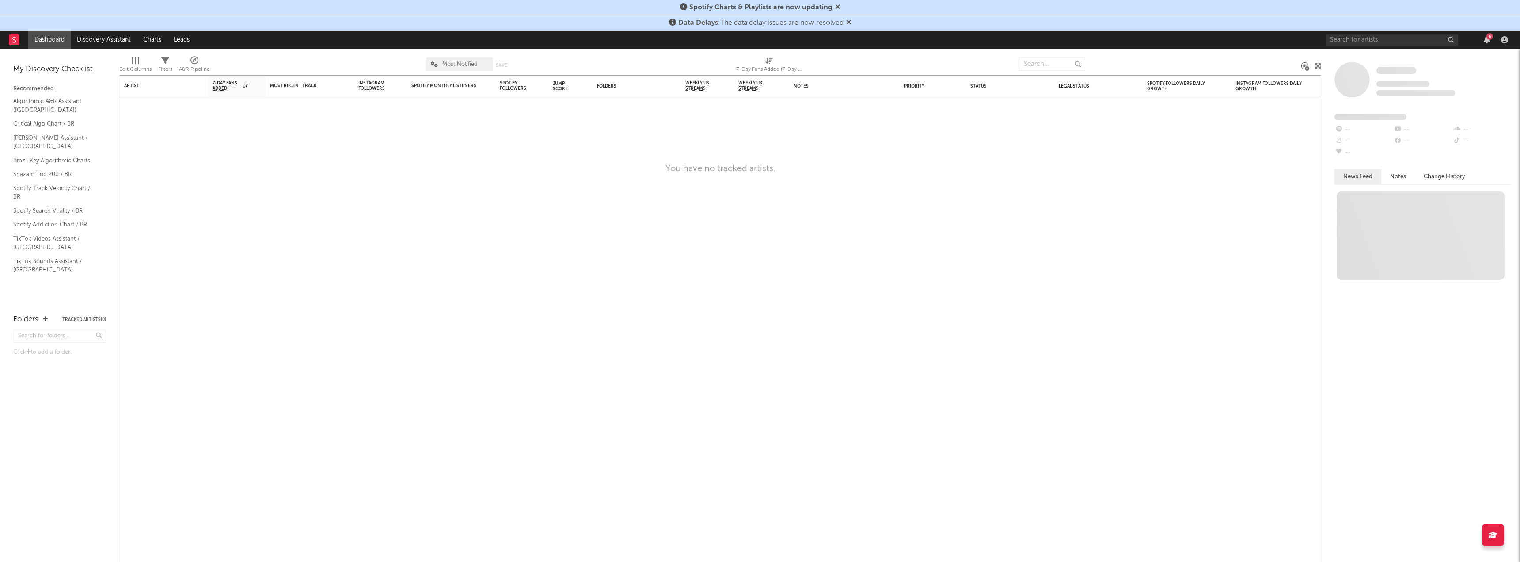 The height and width of the screenshot is (562, 1520). I want to click on div: You have no tracked artists., so click(720, 169).